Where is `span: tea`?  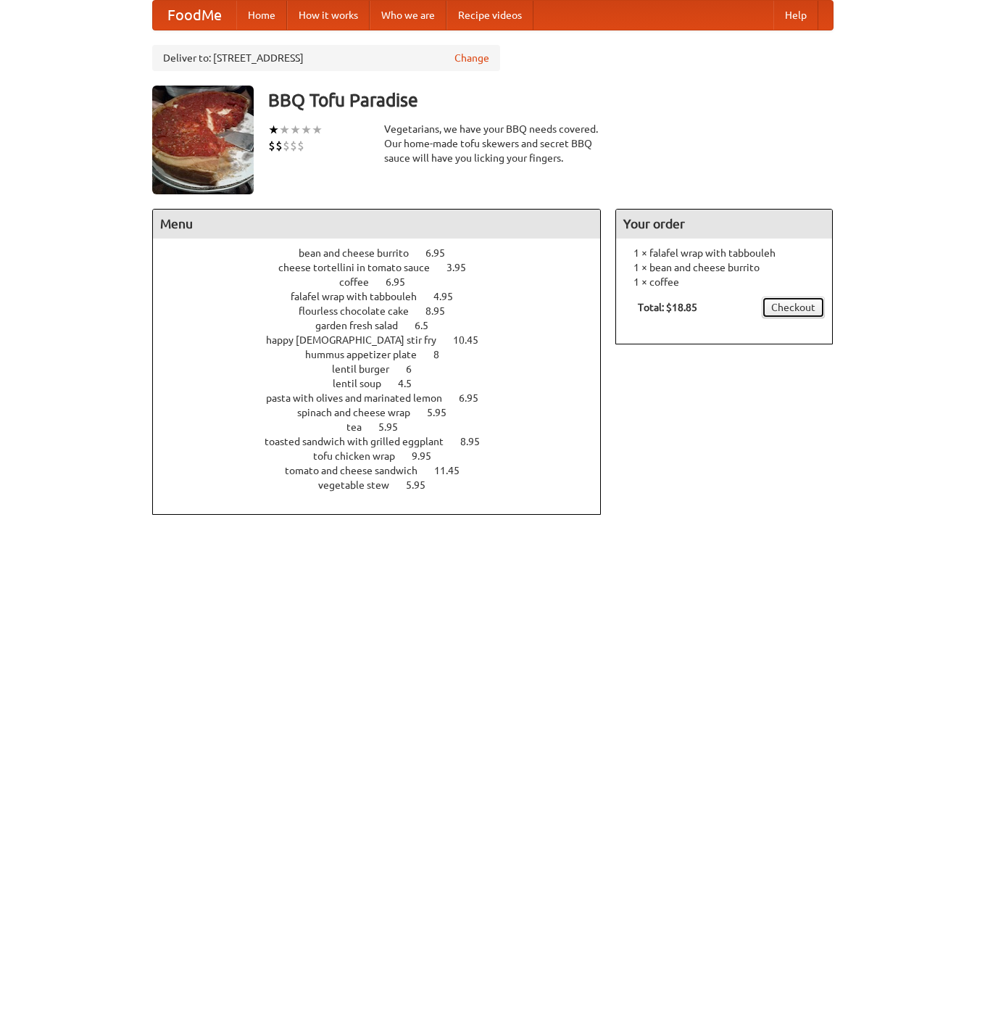
span: tea is located at coordinates (361, 427).